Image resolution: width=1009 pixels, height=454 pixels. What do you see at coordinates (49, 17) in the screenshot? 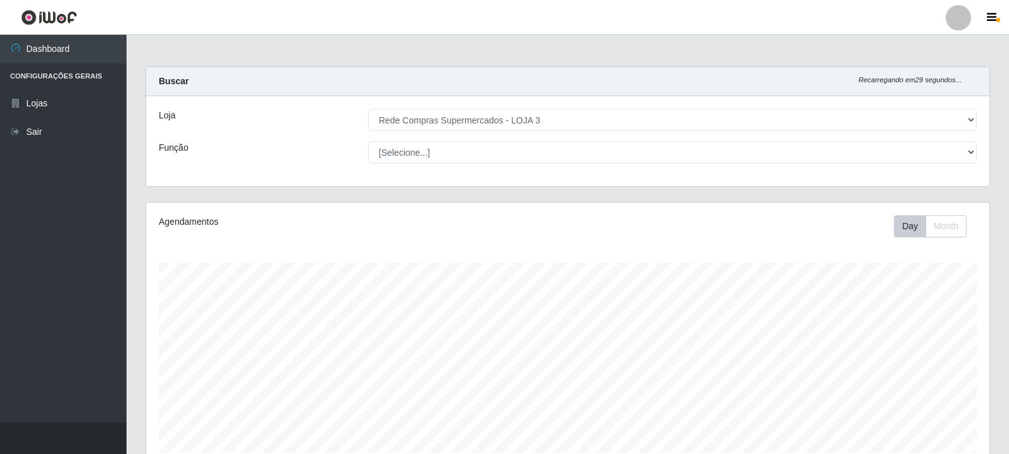
I see `img: CoreUI Logo` at bounding box center [49, 17].